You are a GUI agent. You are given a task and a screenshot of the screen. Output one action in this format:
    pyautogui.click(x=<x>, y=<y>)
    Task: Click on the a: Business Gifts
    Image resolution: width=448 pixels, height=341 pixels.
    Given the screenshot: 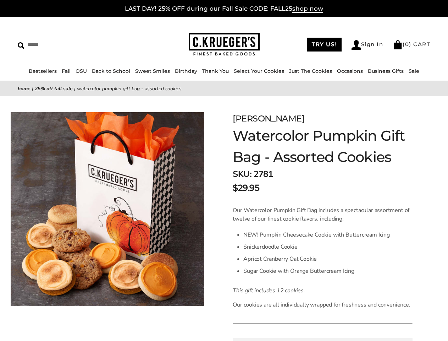 What is the action you would take?
    pyautogui.click(x=386, y=71)
    